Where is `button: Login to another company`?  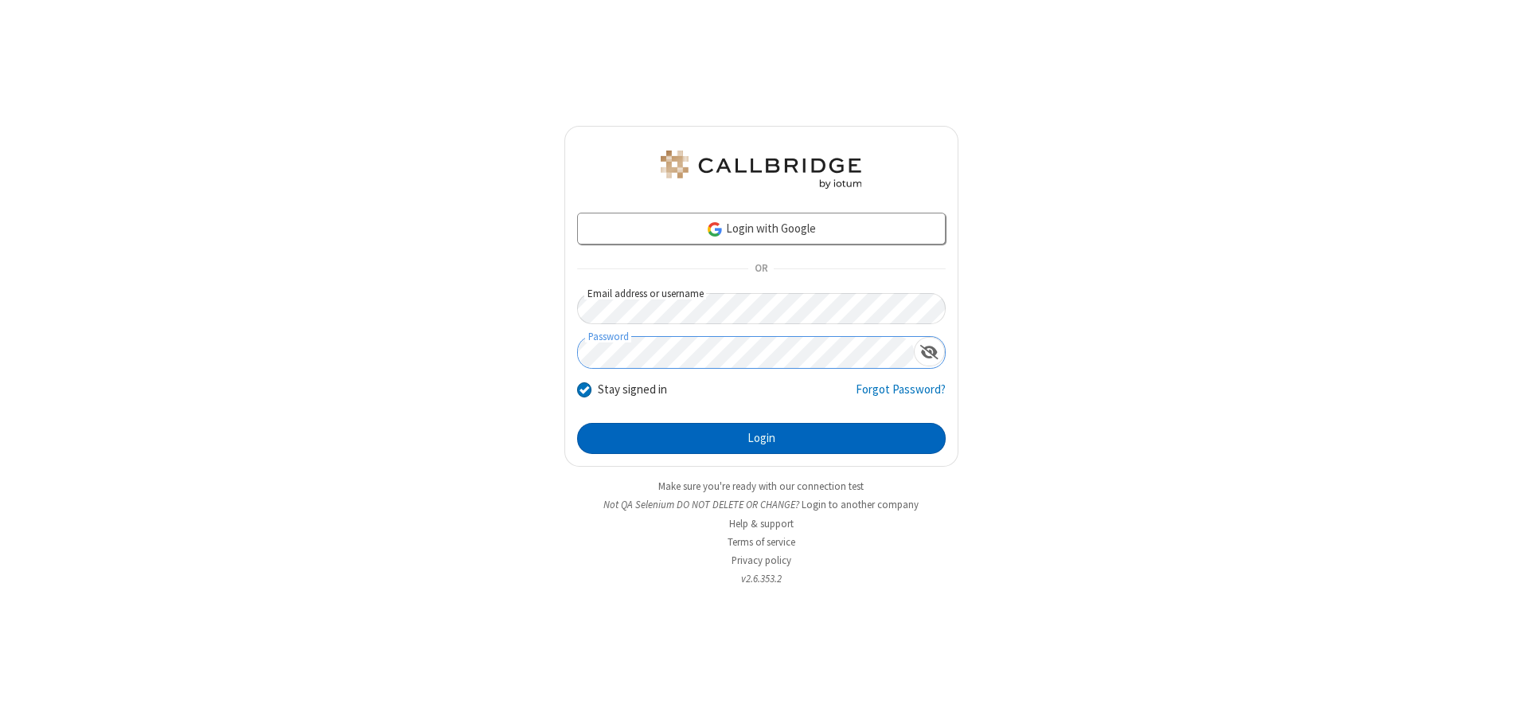 button: Login to another company is located at coordinates (860, 504).